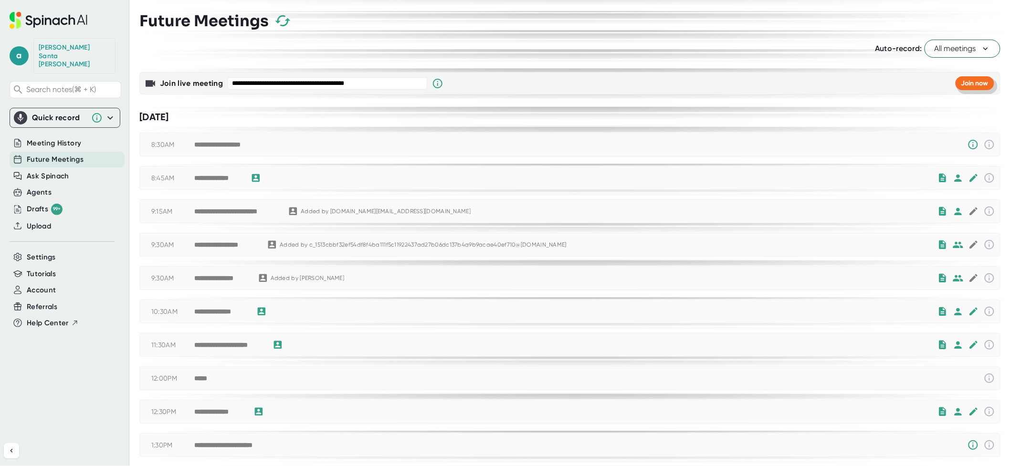 The image size is (1010, 466). I want to click on span: Settings, so click(41, 257).